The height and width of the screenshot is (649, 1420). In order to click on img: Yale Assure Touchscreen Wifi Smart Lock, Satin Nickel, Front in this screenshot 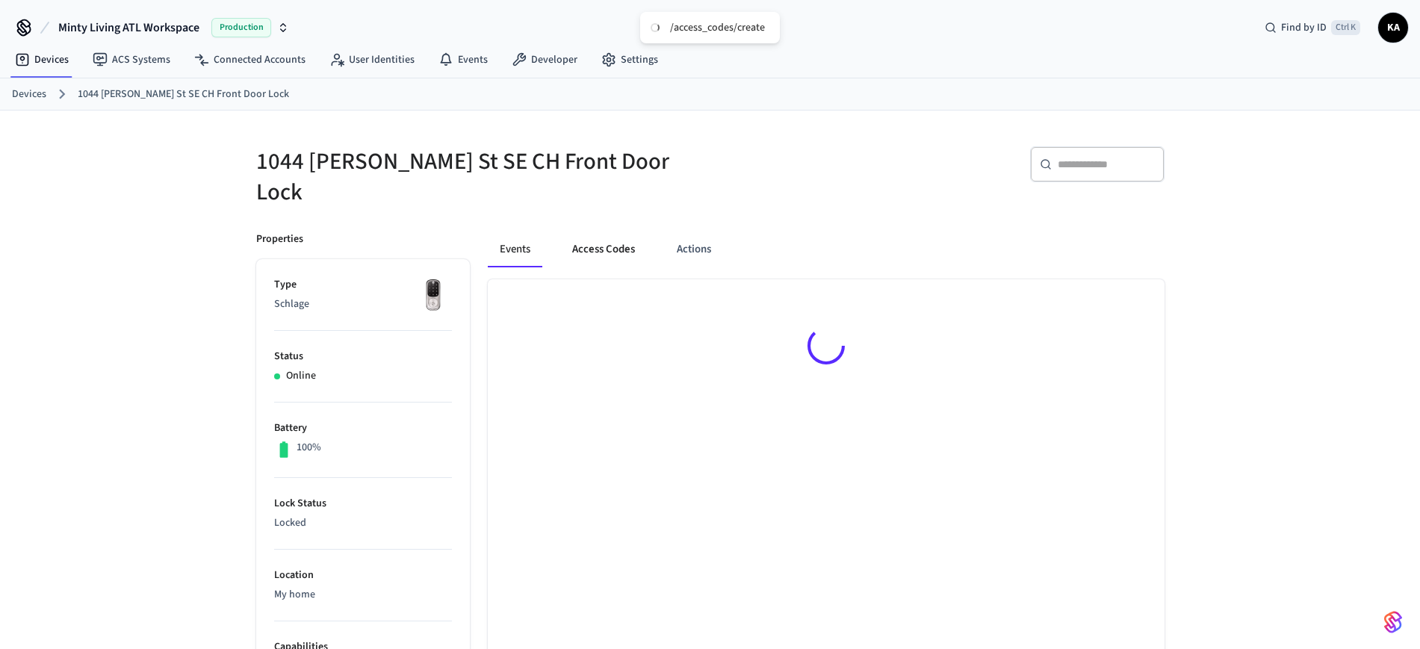, I will do `click(433, 296)`.